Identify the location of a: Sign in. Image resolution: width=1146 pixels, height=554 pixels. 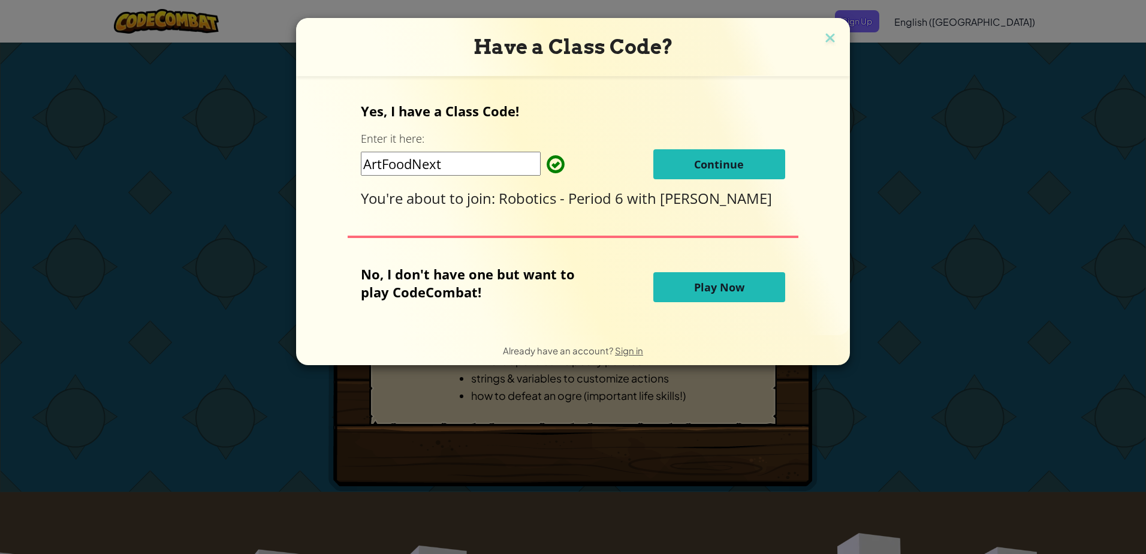
(629, 350).